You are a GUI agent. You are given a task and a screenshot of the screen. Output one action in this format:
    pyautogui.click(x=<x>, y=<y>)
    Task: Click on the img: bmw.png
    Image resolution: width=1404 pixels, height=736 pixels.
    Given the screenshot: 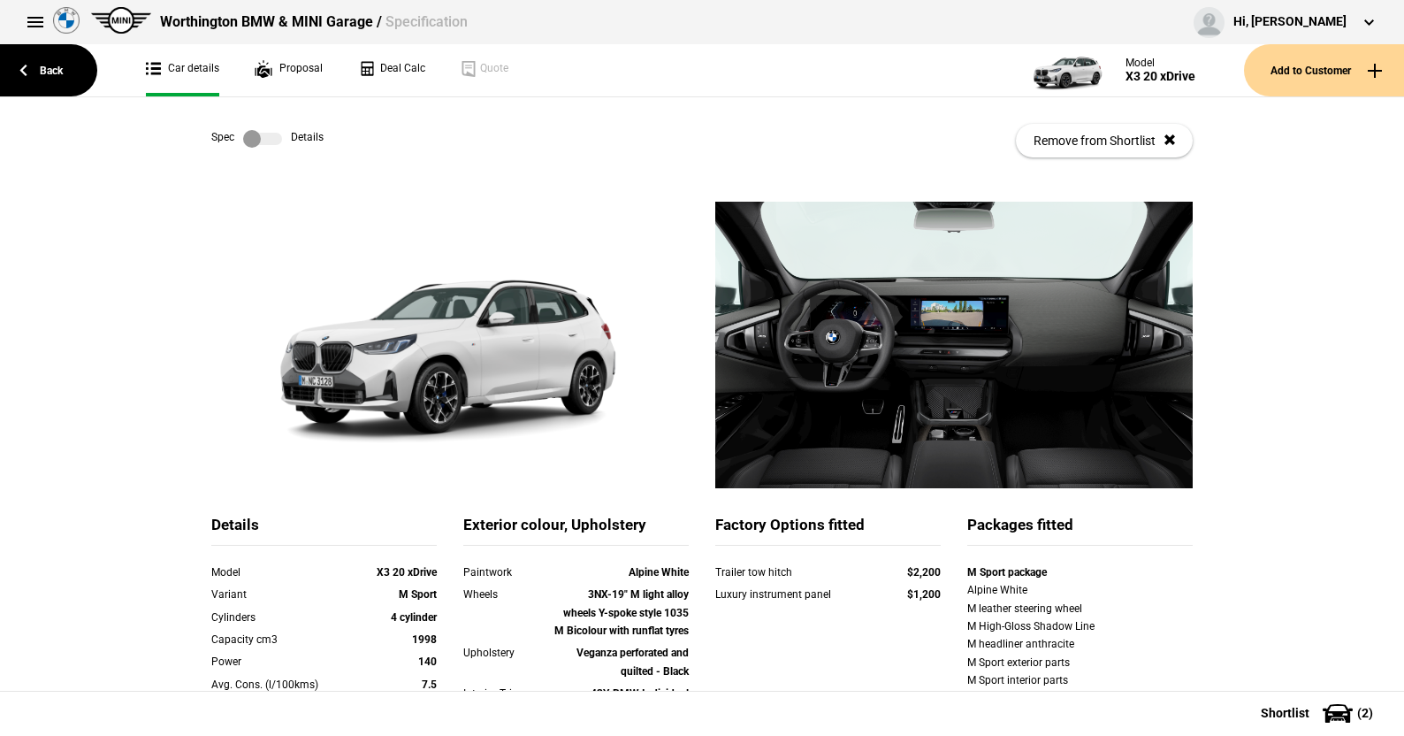 What is the action you would take?
    pyautogui.click(x=66, y=20)
    